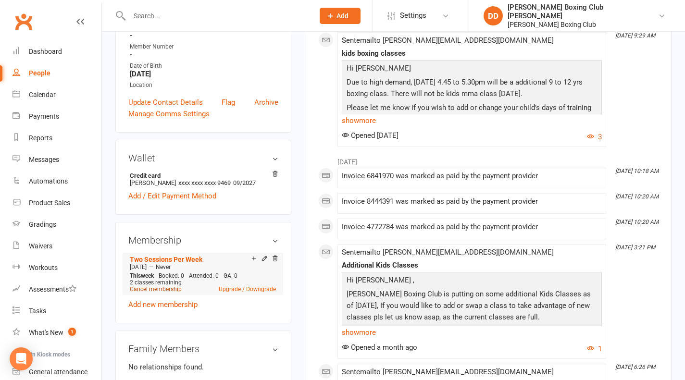 The height and width of the screenshot is (380, 685). I want to click on div: What's New, so click(46, 333).